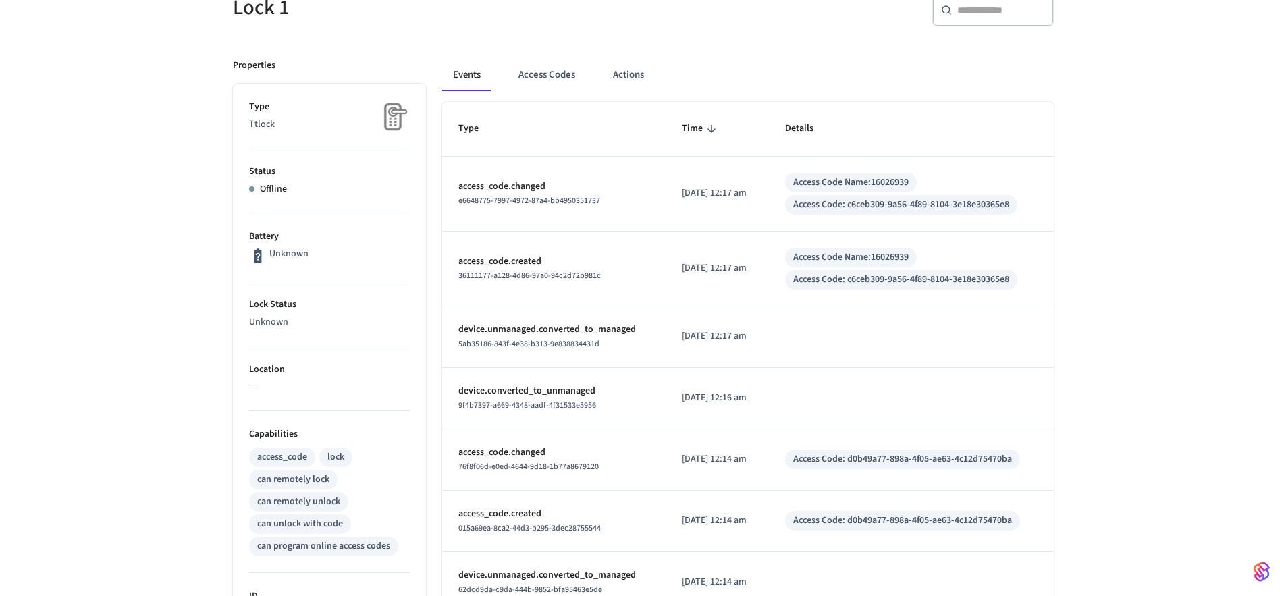  I want to click on span: Time, so click(701, 128).